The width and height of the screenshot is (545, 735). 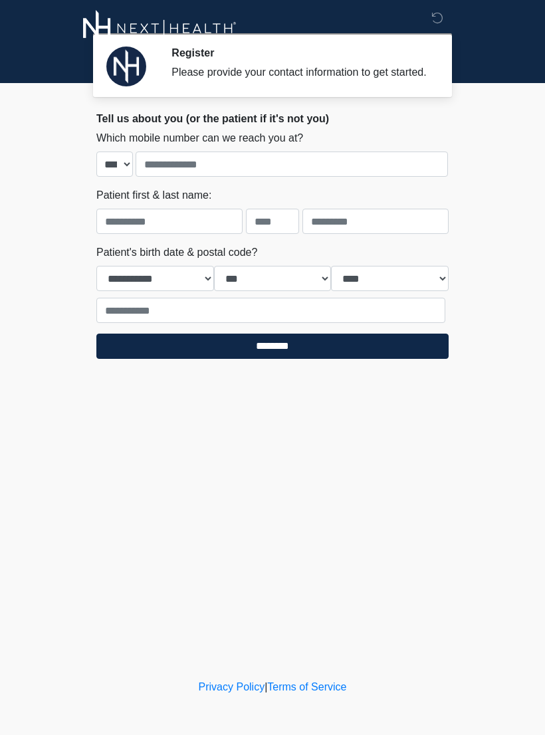 What do you see at coordinates (177, 252) in the screenshot?
I see `label: Patient's birth date & postal code?` at bounding box center [177, 252].